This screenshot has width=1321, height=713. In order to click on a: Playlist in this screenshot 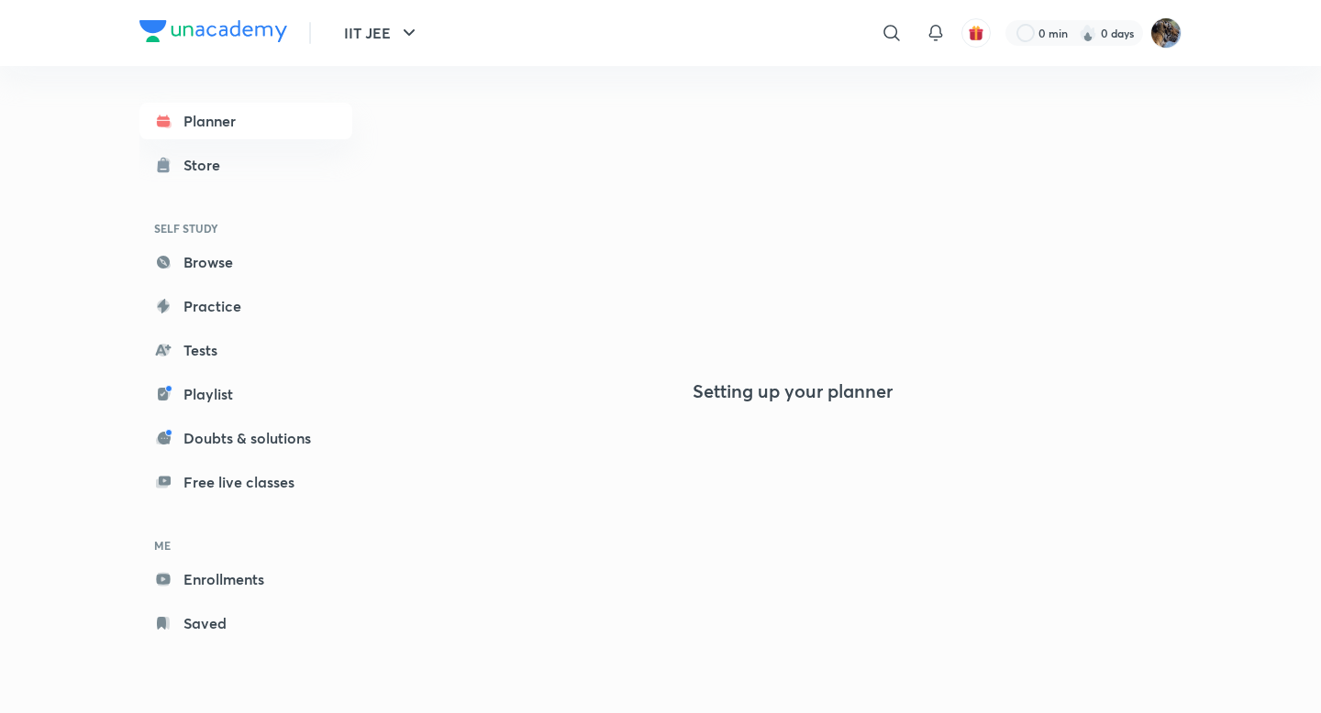, I will do `click(246, 394)`.